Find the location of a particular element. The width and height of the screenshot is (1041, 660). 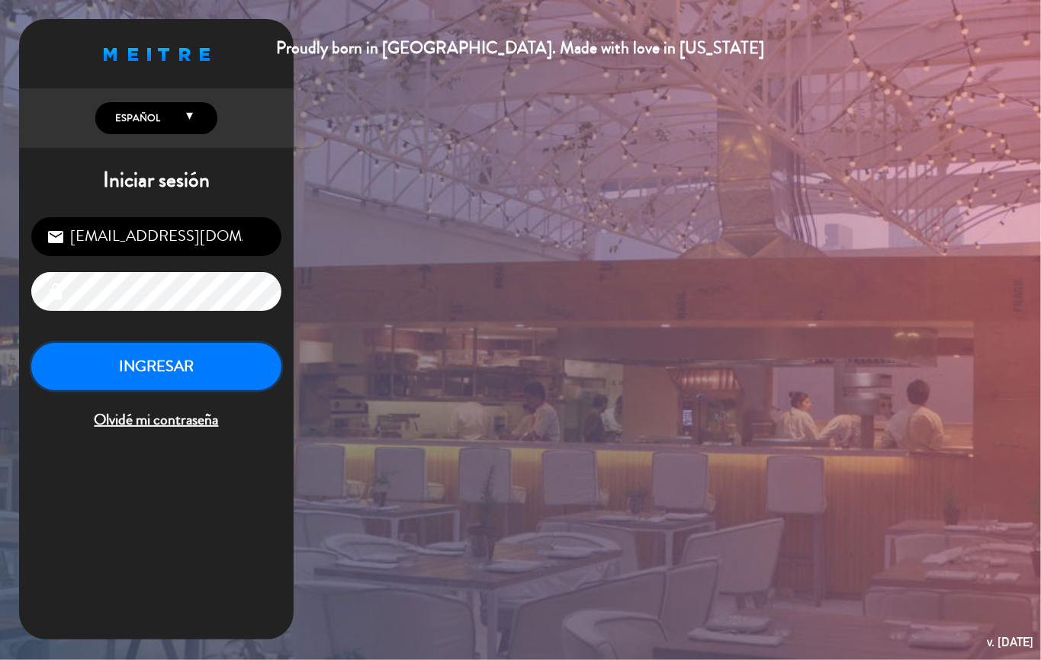

span: Olvidé mi contraseña is located at coordinates (156, 420).